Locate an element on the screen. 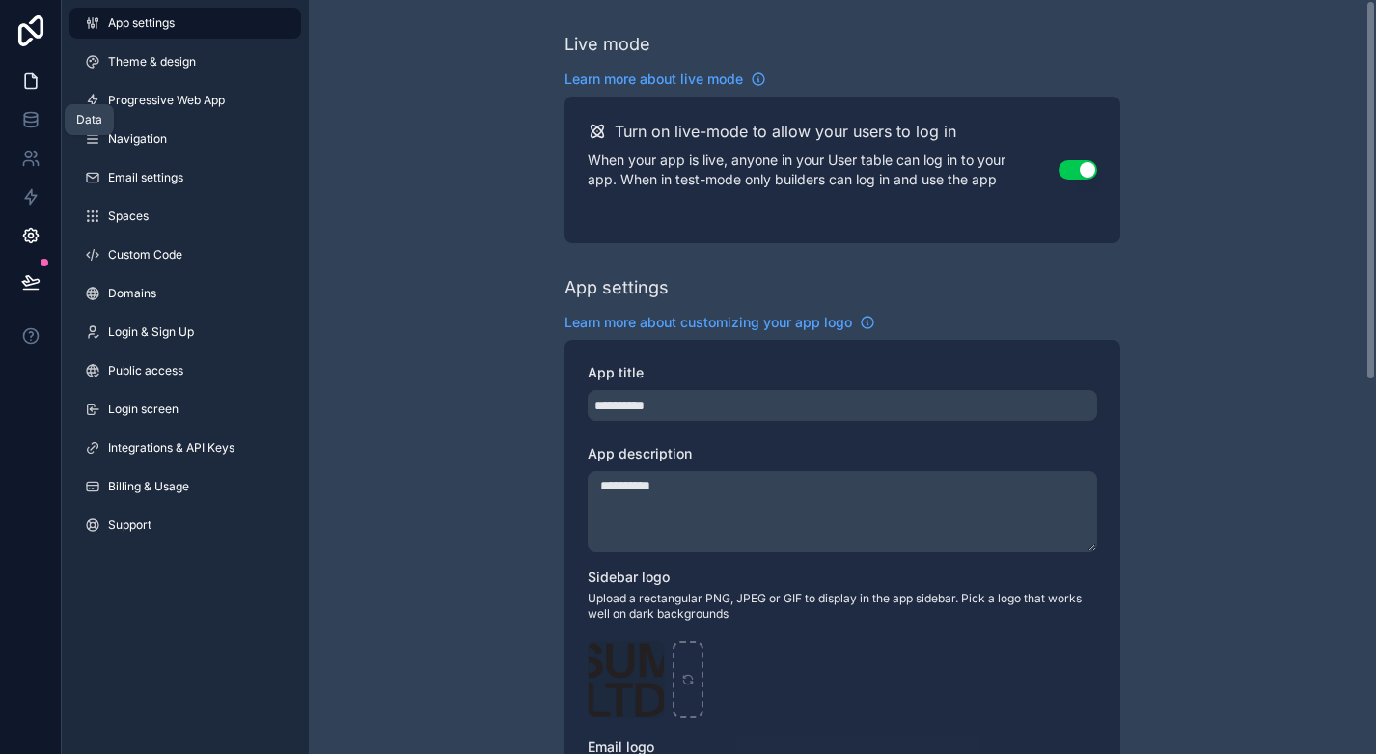 The image size is (1376, 754). a: Public access is located at coordinates (185, 371).